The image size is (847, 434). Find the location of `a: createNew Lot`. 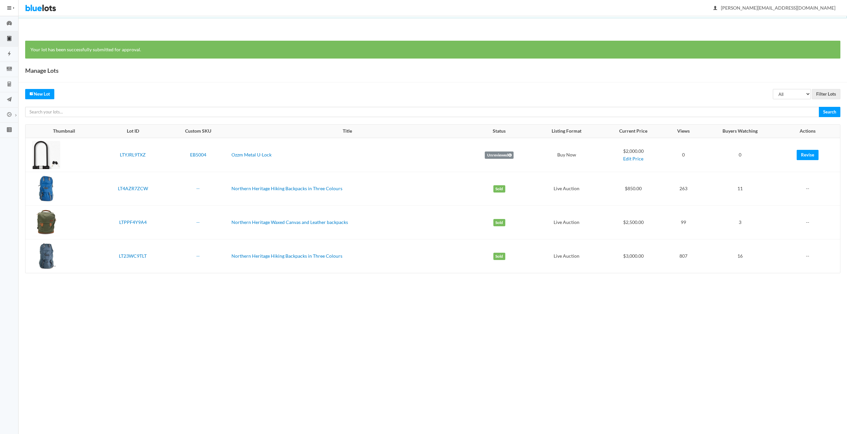

a: createNew Lot is located at coordinates (40, 94).